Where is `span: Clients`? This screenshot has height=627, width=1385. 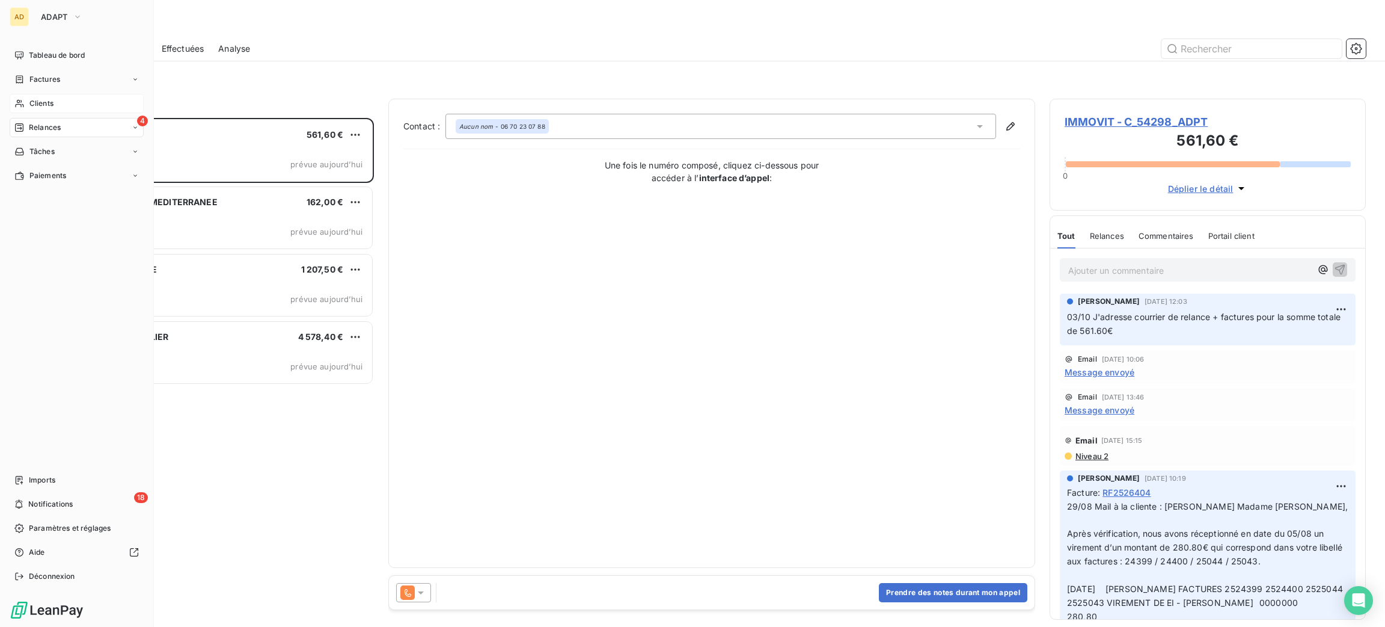
span: Clients is located at coordinates (41, 103).